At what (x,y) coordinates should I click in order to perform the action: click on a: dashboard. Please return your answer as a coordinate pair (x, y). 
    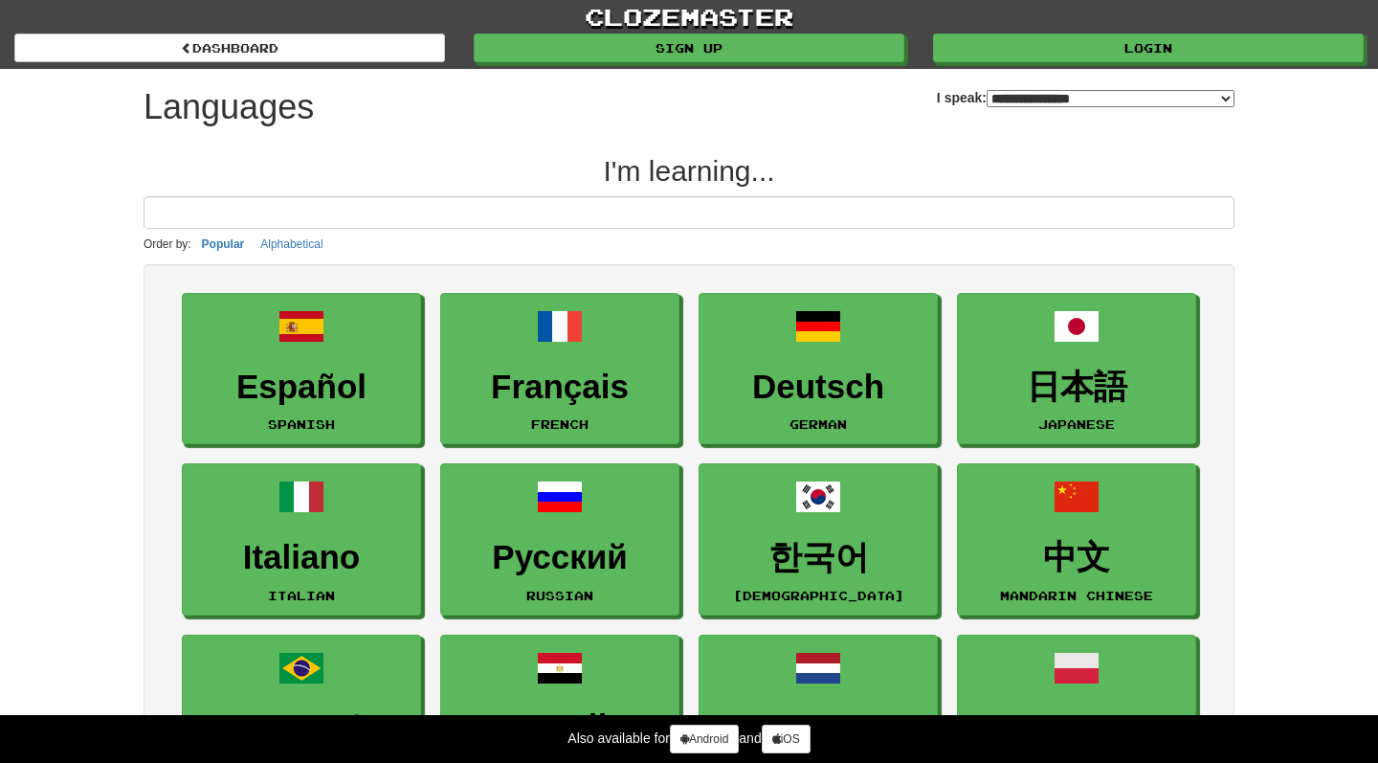
    Looking at the image, I should click on (230, 48).